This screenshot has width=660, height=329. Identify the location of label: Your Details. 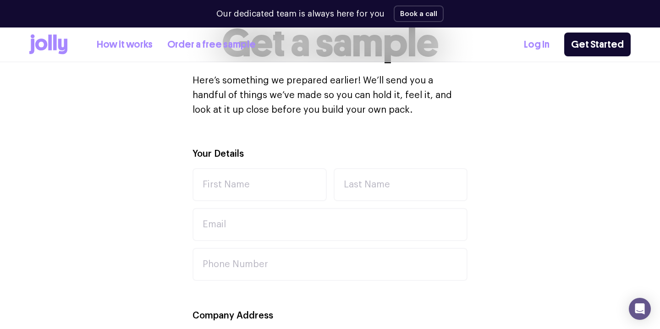
(218, 154).